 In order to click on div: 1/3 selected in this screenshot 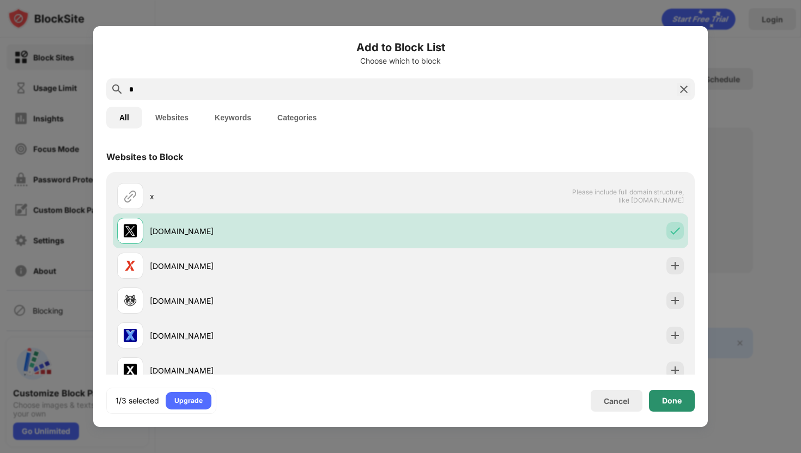, I will do `click(137, 401)`.